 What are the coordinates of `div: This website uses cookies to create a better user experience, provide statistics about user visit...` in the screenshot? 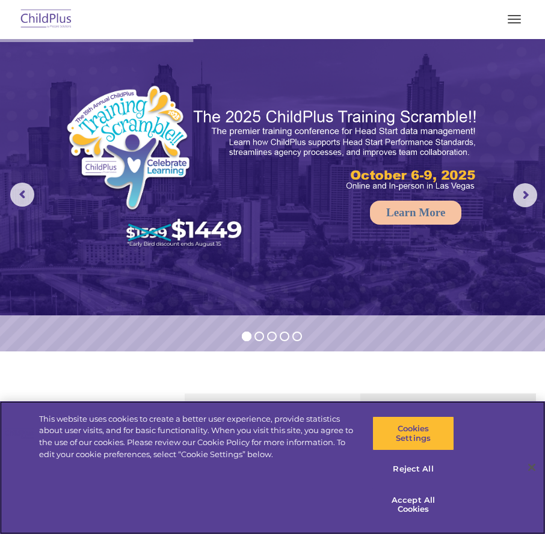 It's located at (197, 437).